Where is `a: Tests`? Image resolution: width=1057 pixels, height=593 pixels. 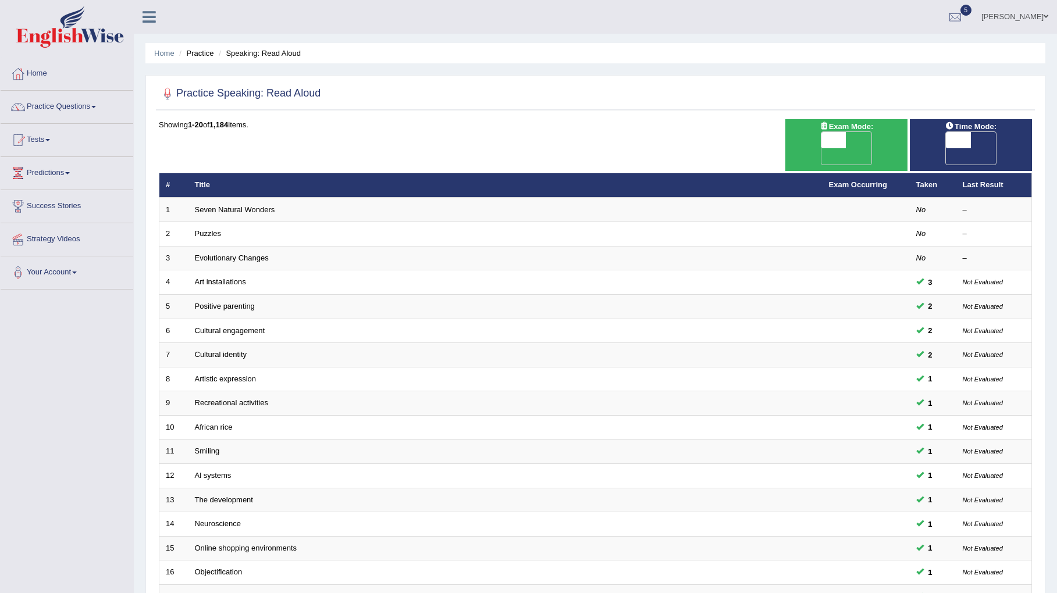
a: Tests is located at coordinates (67, 138).